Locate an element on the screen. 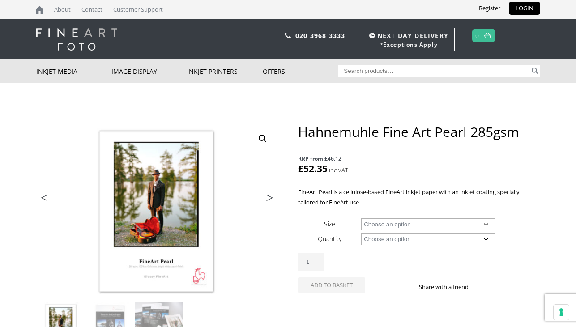 The image size is (576, 327). img: logo-white.svg is located at coordinates (77, 39).